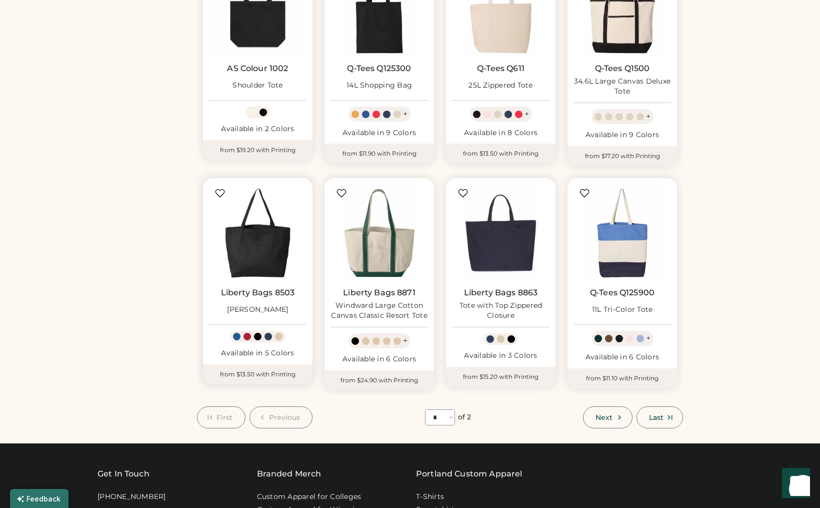  I want to click on div: 34.6L Large Canvas Deluxe Tote, so click(622, 87).